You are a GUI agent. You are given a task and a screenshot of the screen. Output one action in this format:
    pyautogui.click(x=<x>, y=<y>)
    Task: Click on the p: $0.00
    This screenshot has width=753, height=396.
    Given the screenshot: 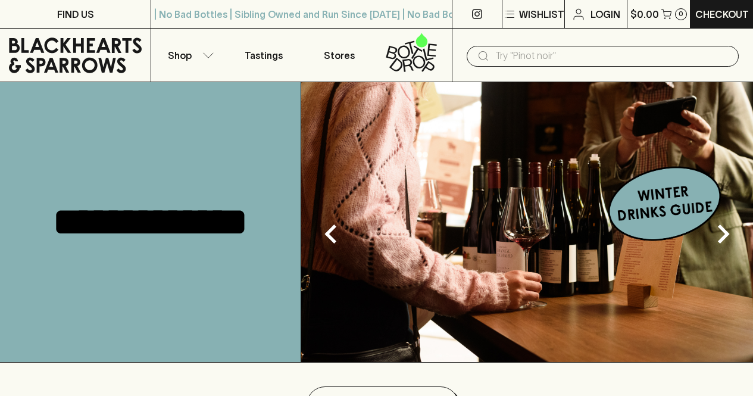 What is the action you would take?
    pyautogui.click(x=645, y=14)
    